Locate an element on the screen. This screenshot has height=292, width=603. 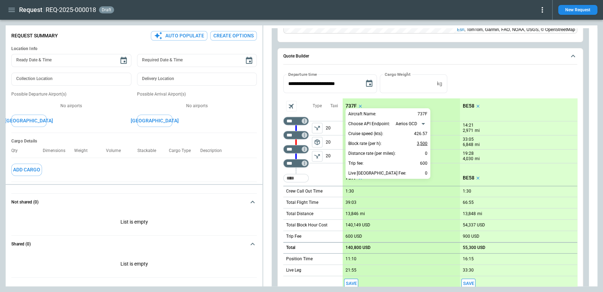
p: Cruise speed (kts): is located at coordinates (366, 134).